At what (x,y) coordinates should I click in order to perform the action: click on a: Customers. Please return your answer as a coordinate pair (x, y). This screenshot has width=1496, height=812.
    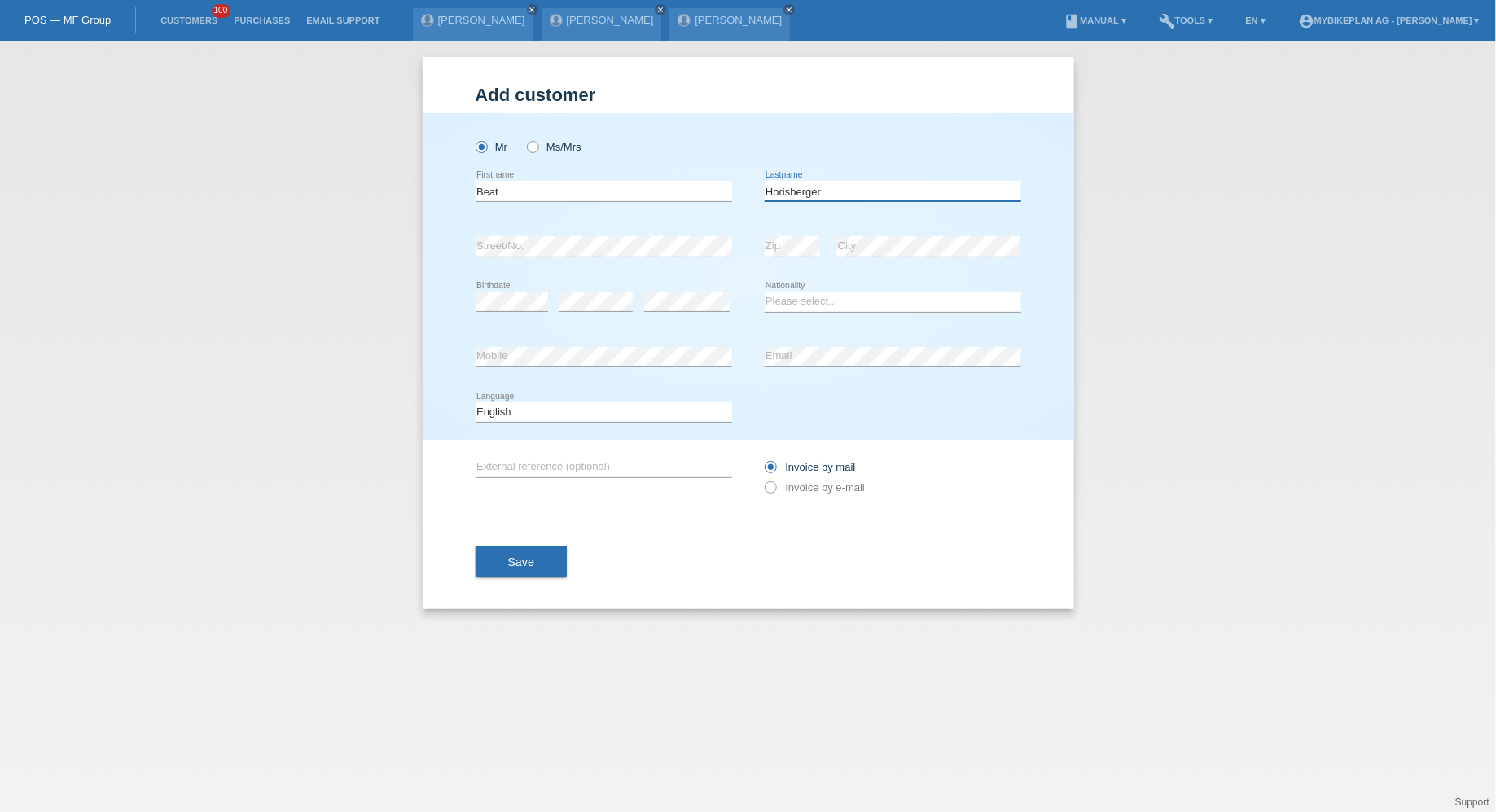
    Looking at the image, I should click on (189, 21).